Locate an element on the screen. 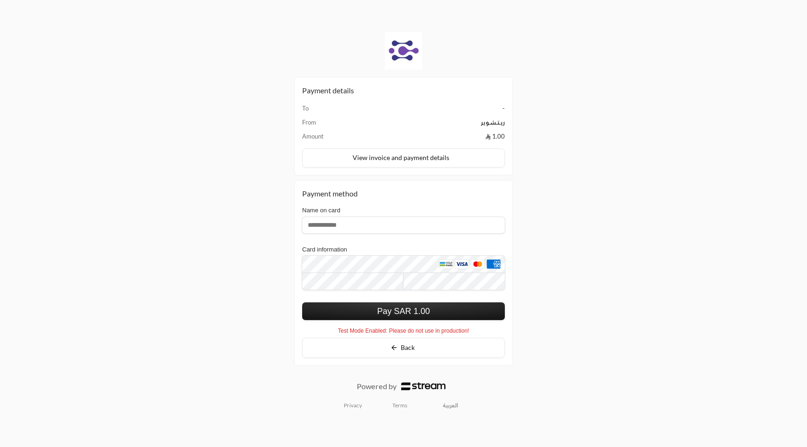  td: From is located at coordinates (350, 125).